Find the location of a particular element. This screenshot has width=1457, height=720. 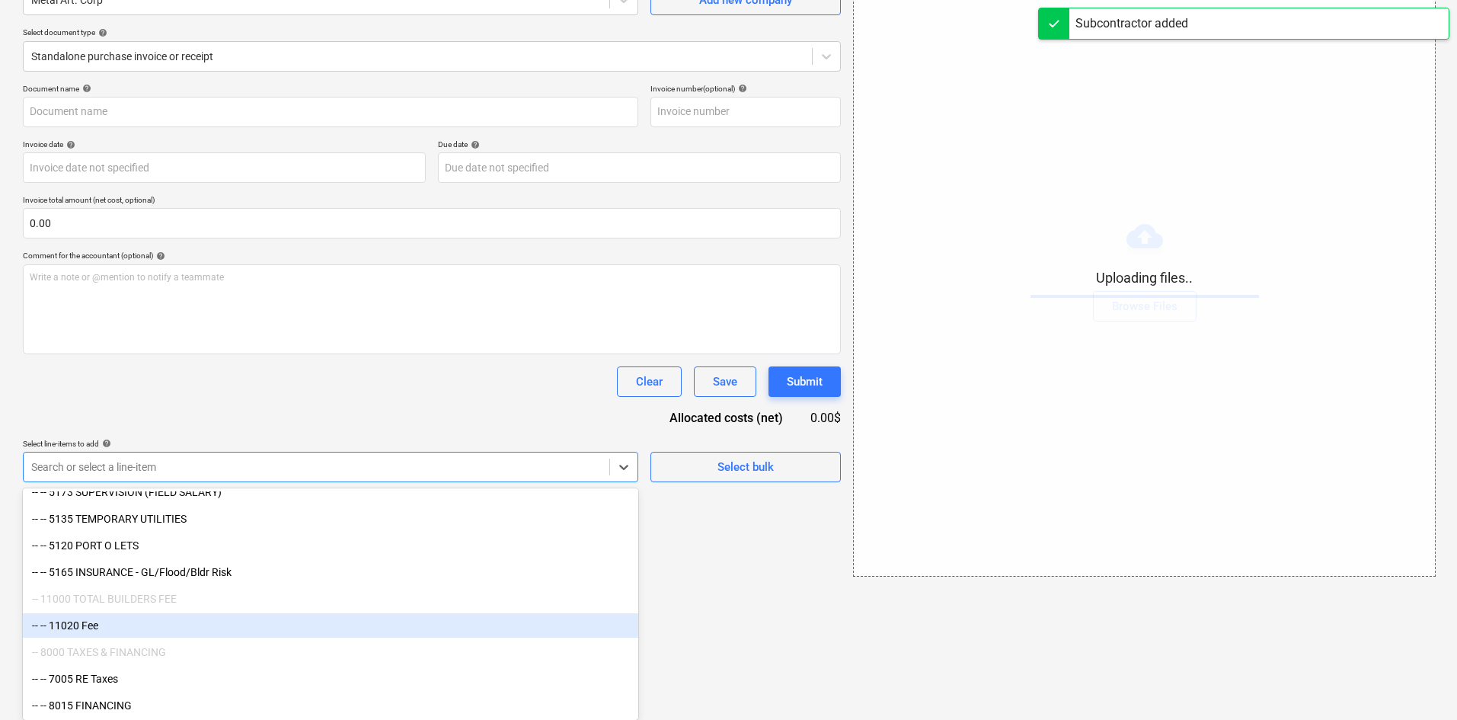

input: Due date not specified is located at coordinates (639, 168).